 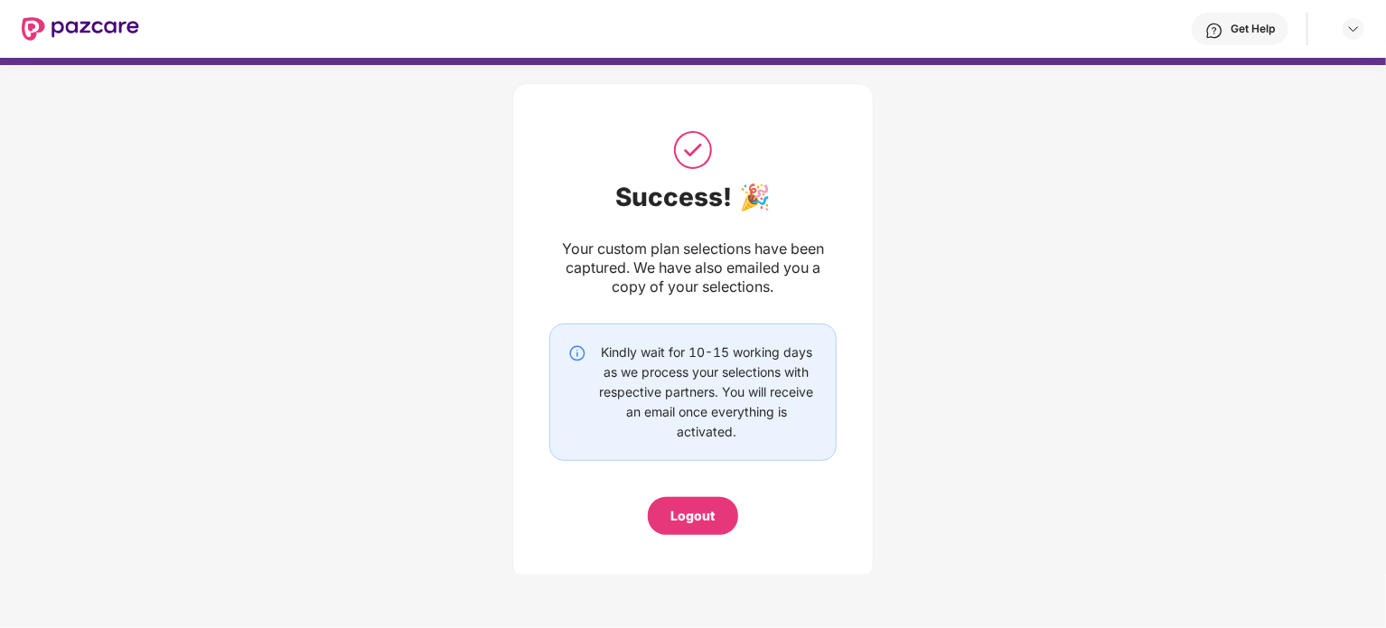 What do you see at coordinates (693, 267) in the screenshot?
I see `div: Your custom plan selections have been captured. We have also emailed you a copy of your selections.` at bounding box center [693, 267].